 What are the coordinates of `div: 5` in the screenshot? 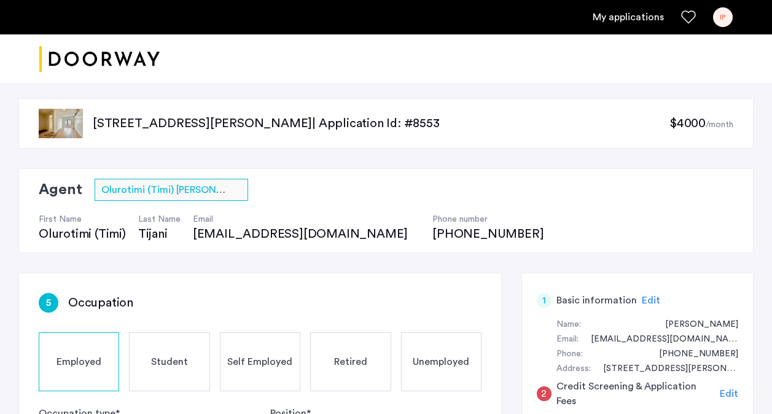 It's located at (49, 303).